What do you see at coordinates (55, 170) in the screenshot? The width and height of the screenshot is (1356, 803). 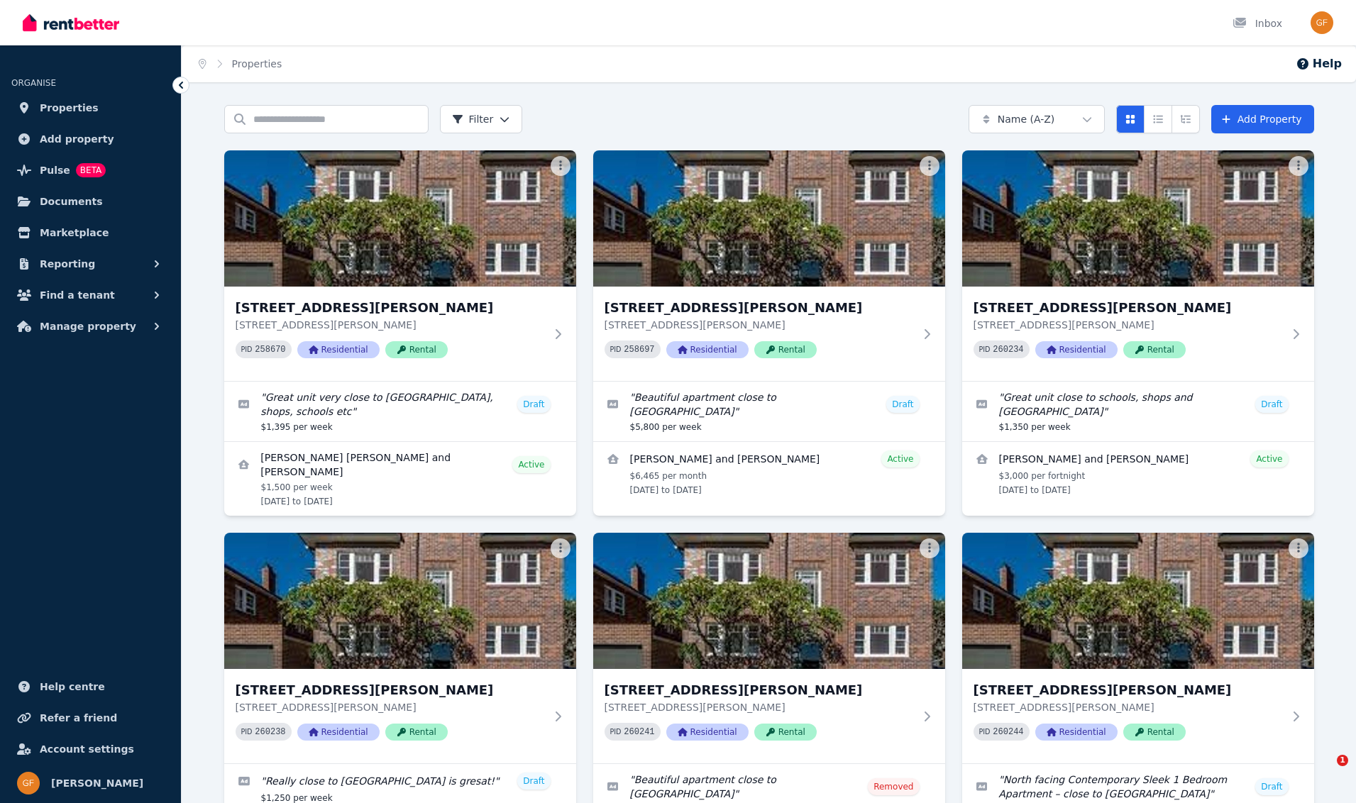 I see `span: Pulse` at bounding box center [55, 170].